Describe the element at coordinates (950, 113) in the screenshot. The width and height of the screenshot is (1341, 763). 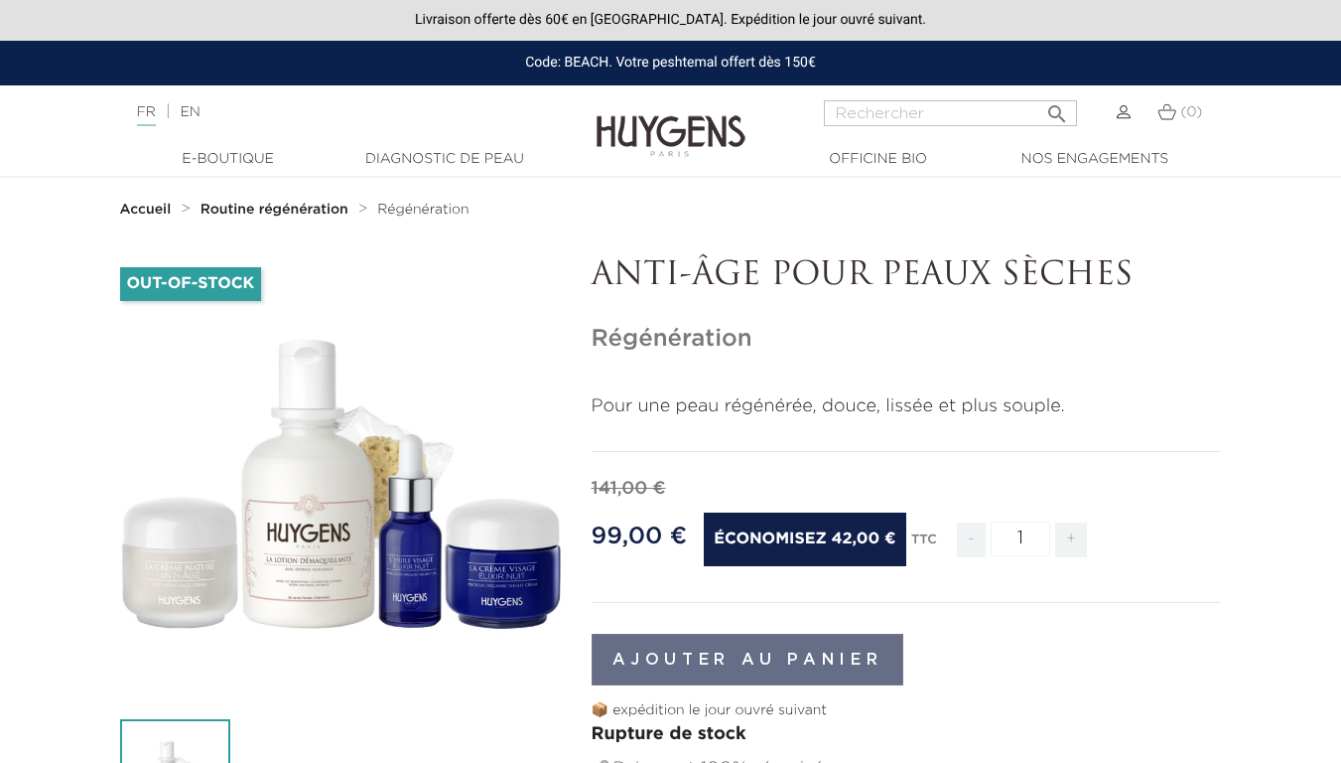
I see `input: Rechercher` at that location.